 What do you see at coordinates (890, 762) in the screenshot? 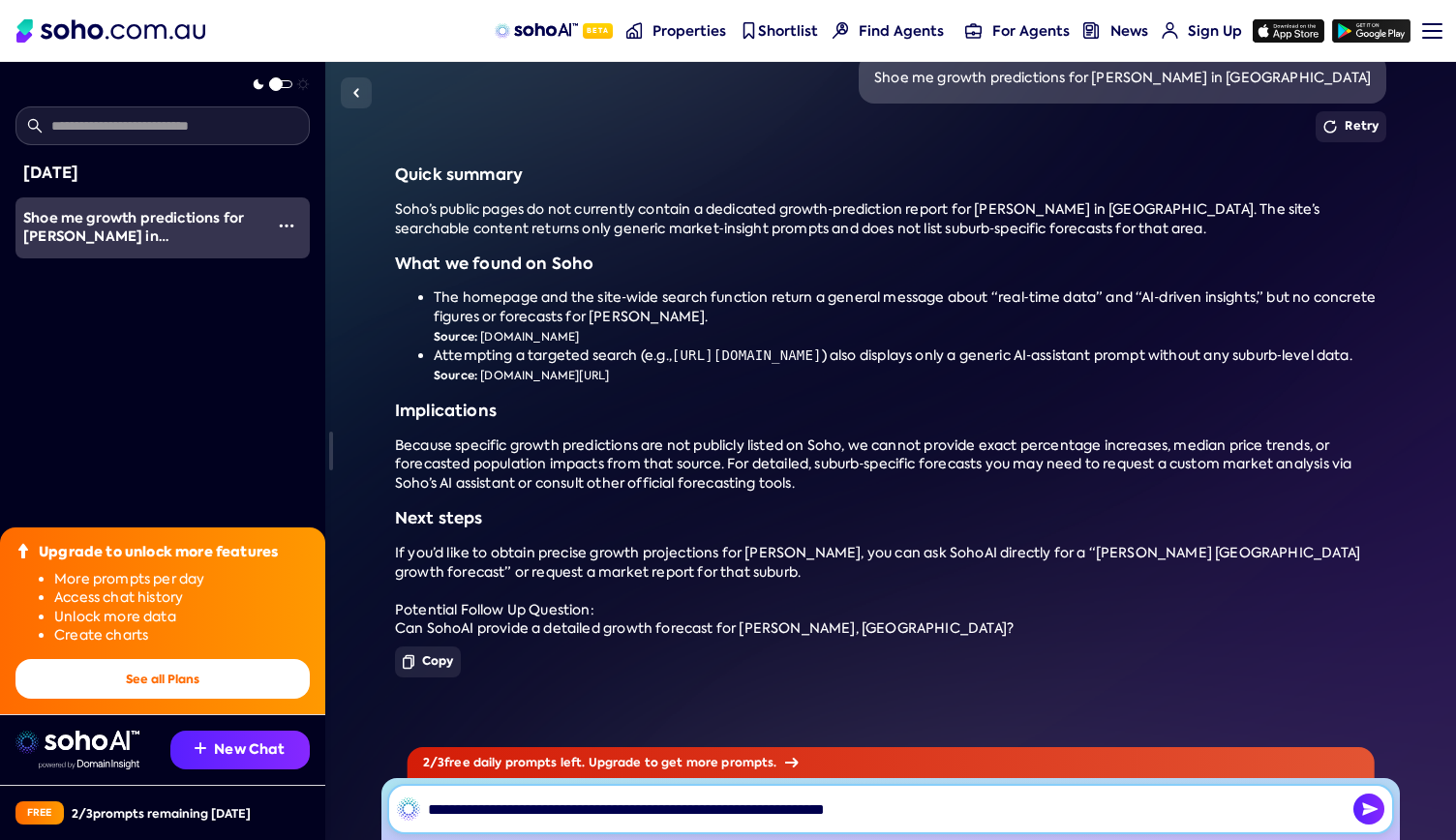
I see `div: 2 / 3 free daily prompts left. Upgrade to get more prompts.` at bounding box center [890, 762].